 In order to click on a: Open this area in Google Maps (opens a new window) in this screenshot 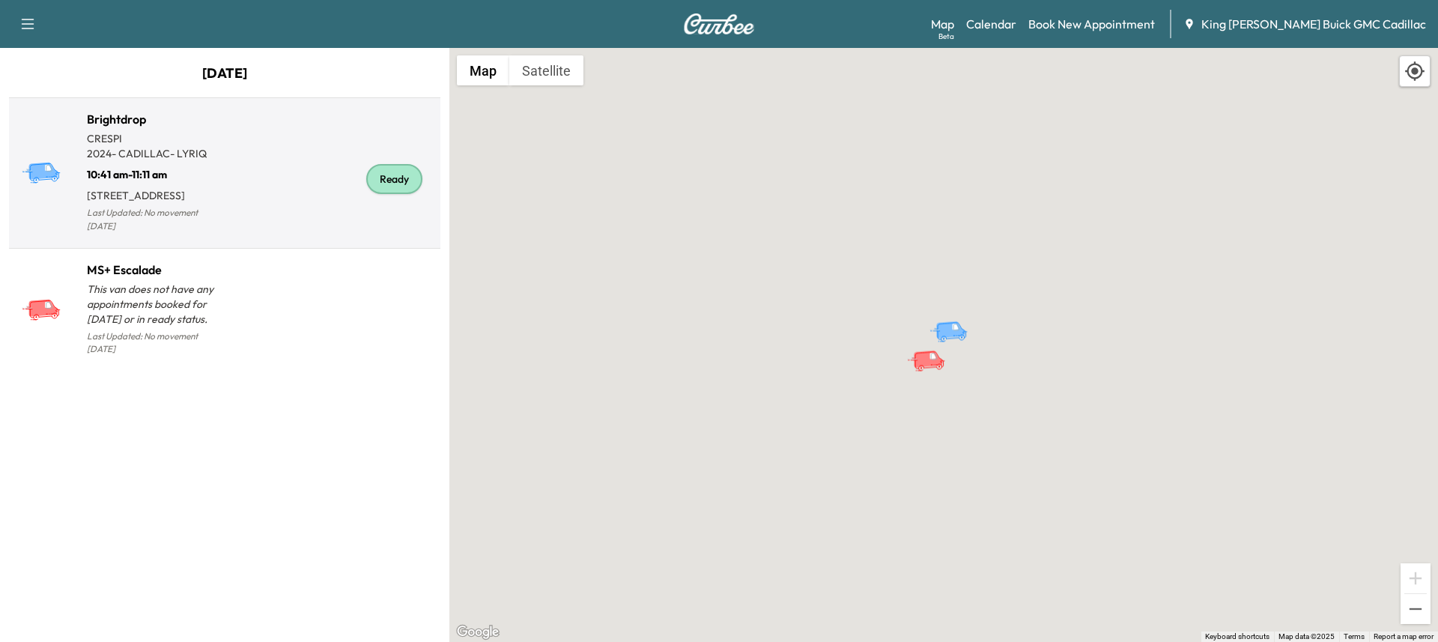, I will do `click(478, 632)`.